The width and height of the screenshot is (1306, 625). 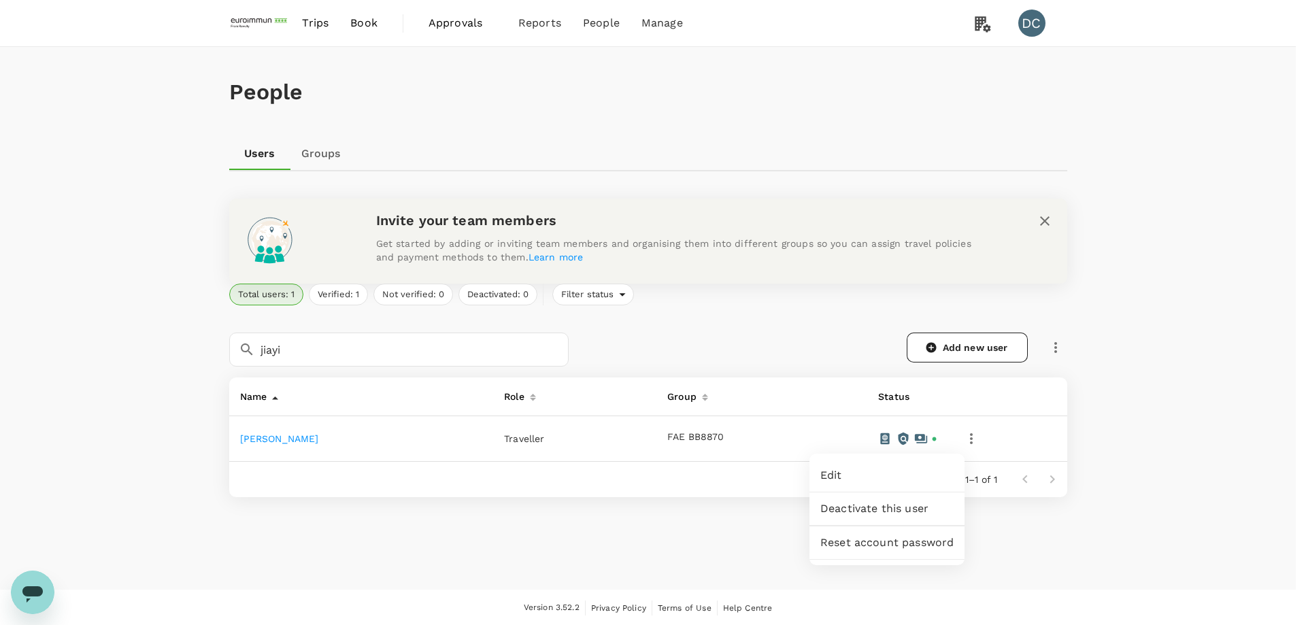 What do you see at coordinates (887, 475) in the screenshot?
I see `a: Edit` at bounding box center [887, 475].